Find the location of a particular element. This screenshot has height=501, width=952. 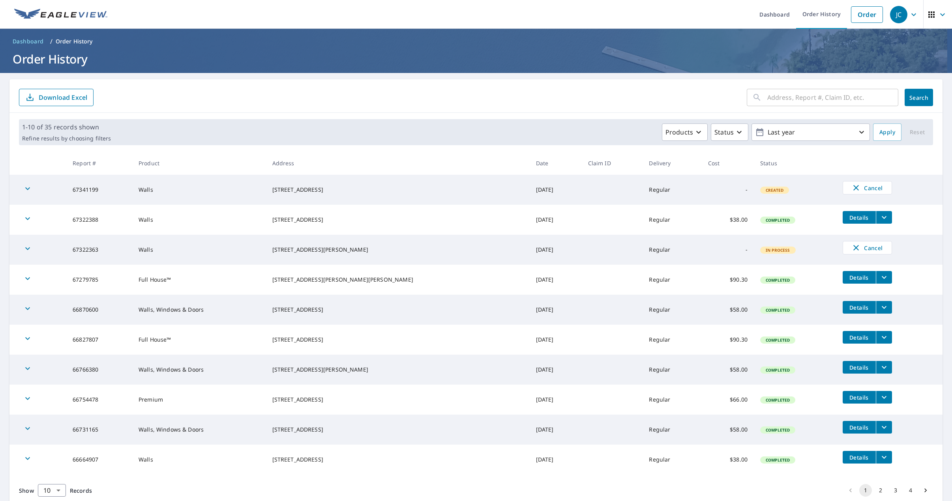

nav: breadcrumb is located at coordinates (476, 41).